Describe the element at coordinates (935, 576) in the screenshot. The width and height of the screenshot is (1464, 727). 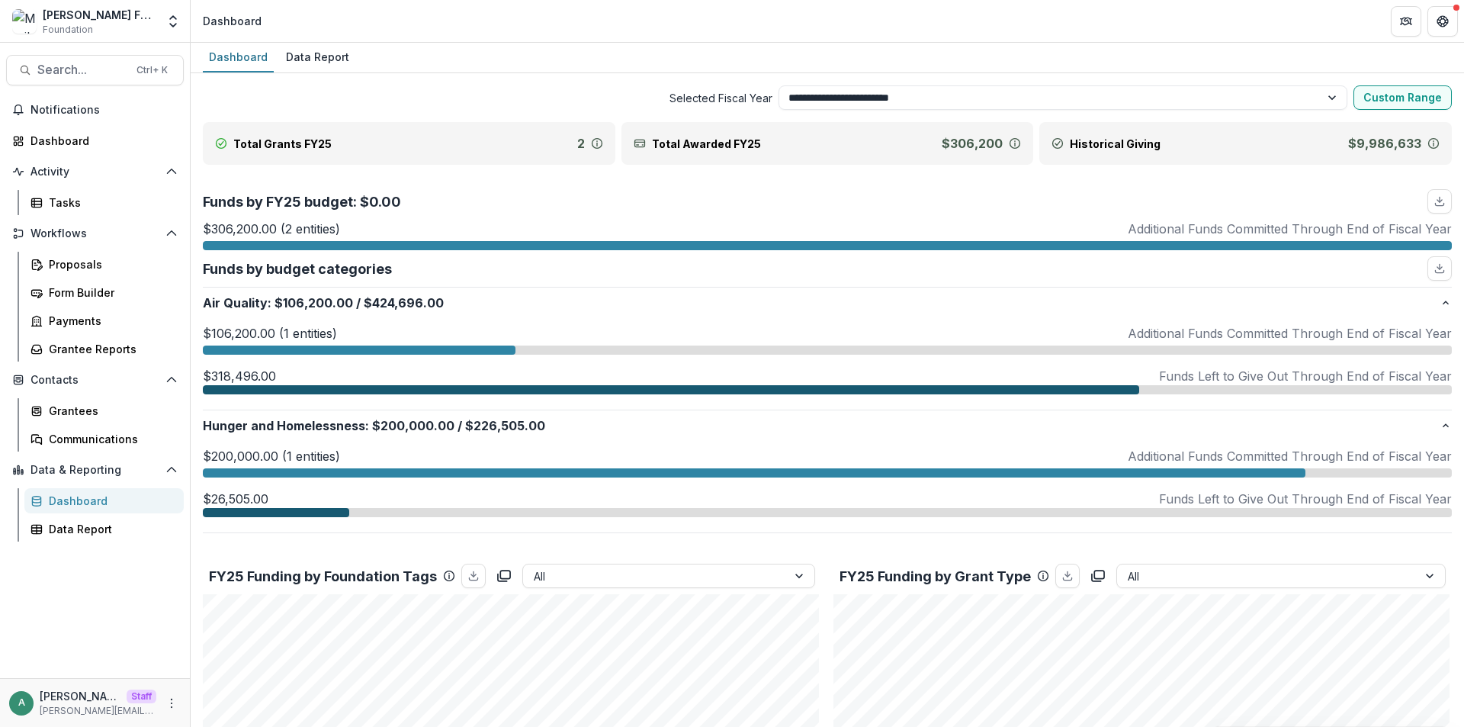
I see `p: FY25 Funding by Grant Type` at that location.